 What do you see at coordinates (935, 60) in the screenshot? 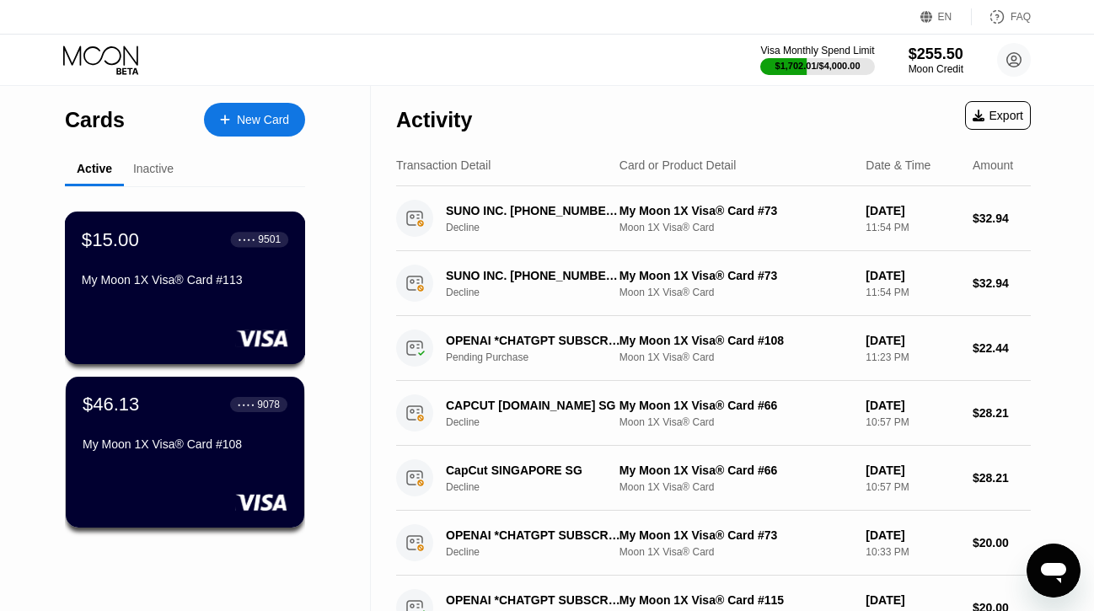
I see `div: $255.50Moon Credit` at bounding box center [935, 60].